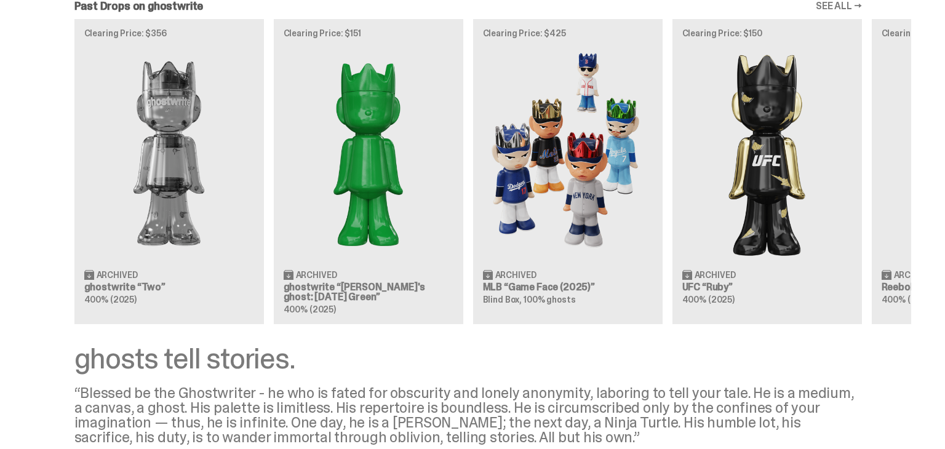 This screenshot has width=945, height=449. I want to click on a: Clearing Price: $151 Schrödinger's ghost: Sunday Green Archived, so click(369, 172).